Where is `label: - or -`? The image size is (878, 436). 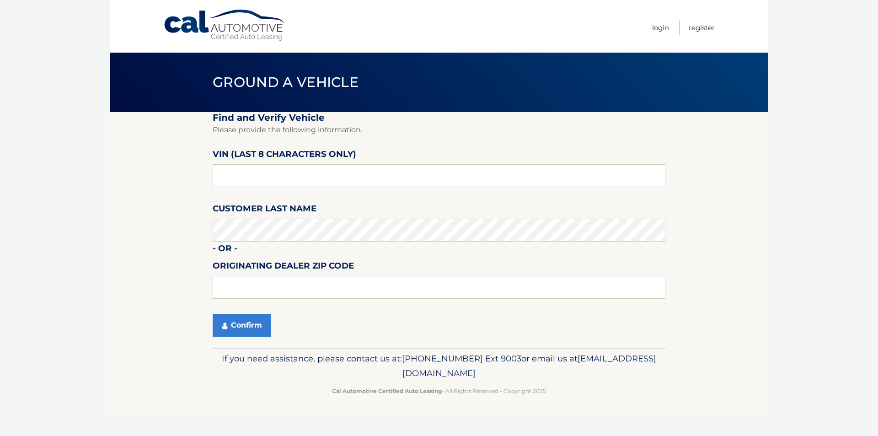
label: - or - is located at coordinates (225, 250).